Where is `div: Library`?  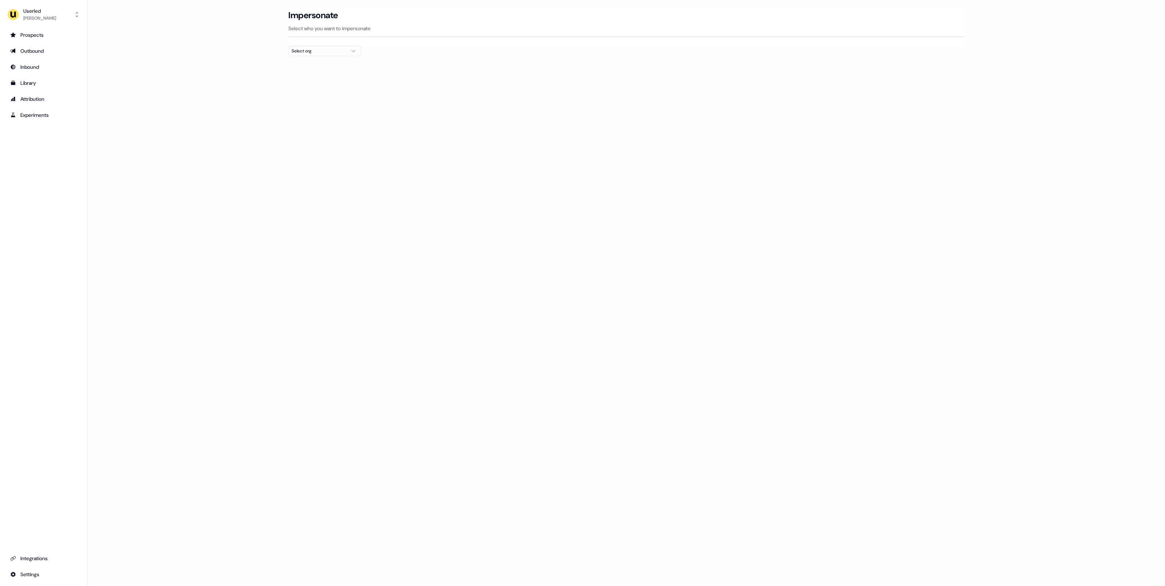 div: Library is located at coordinates (43, 83).